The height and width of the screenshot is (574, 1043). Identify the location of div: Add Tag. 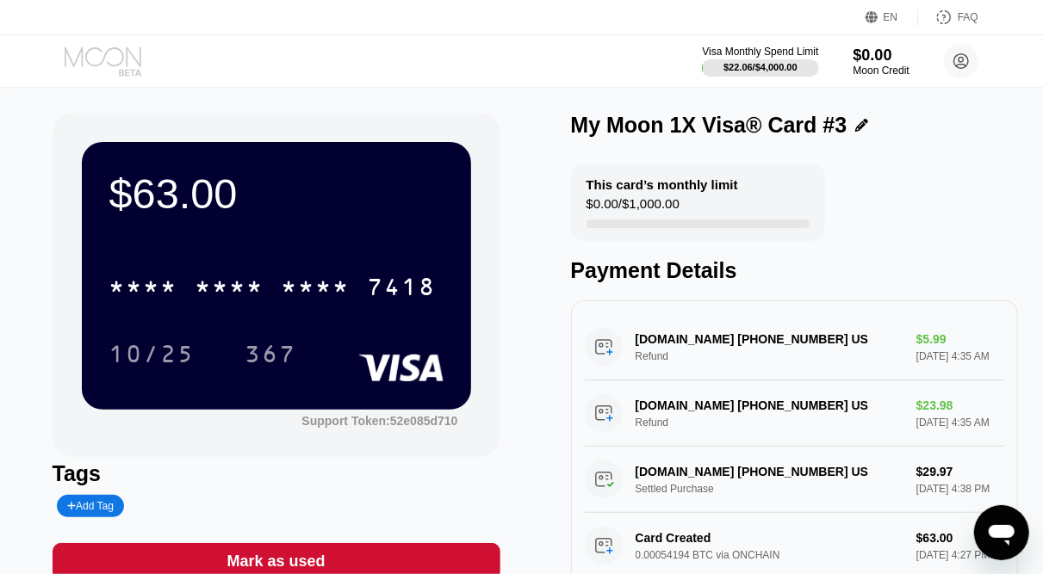
(90, 506).